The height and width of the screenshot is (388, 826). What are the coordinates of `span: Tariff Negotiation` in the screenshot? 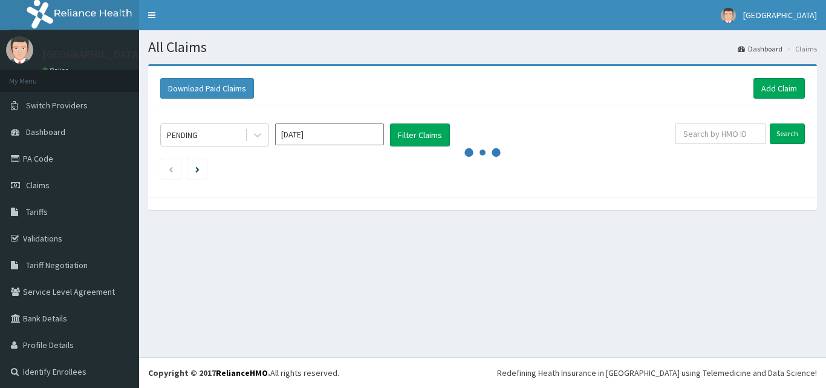 It's located at (57, 265).